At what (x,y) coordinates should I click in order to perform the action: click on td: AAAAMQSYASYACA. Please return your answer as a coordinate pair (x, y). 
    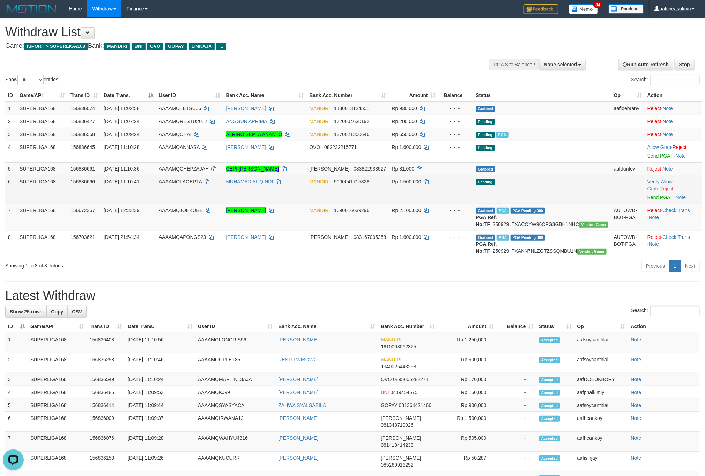
    Looking at the image, I should click on (235, 405).